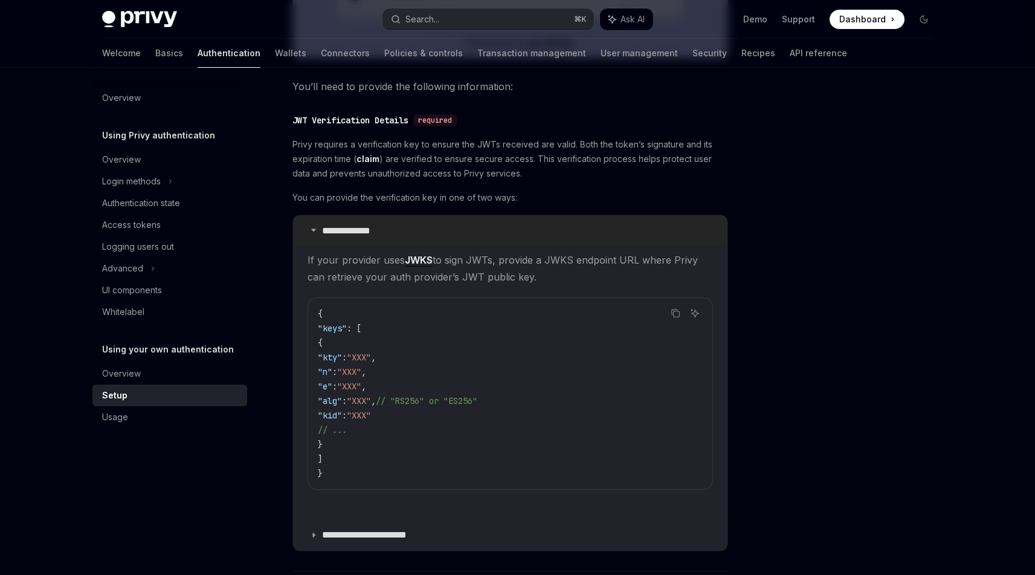 The width and height of the screenshot is (1035, 575). Describe the element at coordinates (424, 53) in the screenshot. I see `a: Policies & controls` at that location.